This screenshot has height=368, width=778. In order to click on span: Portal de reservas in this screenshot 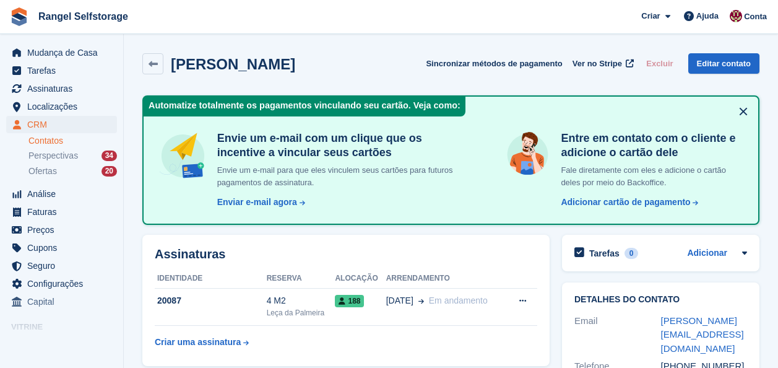, I will do `click(64, 345)`.